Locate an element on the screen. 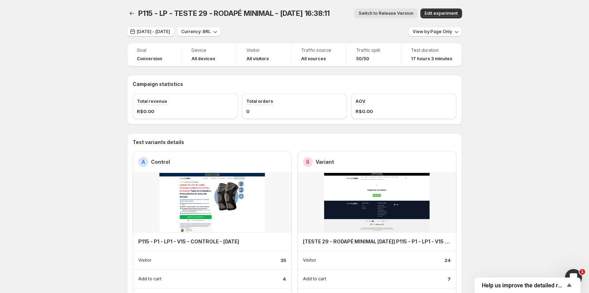 The width and height of the screenshot is (589, 293). h4: All sources is located at coordinates (314, 59).